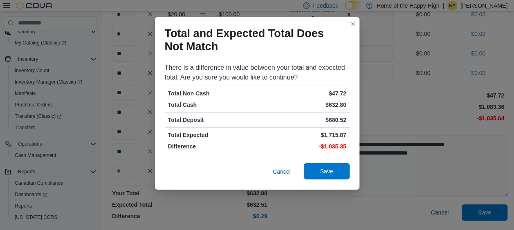  I want to click on p: $47.72, so click(302, 94).